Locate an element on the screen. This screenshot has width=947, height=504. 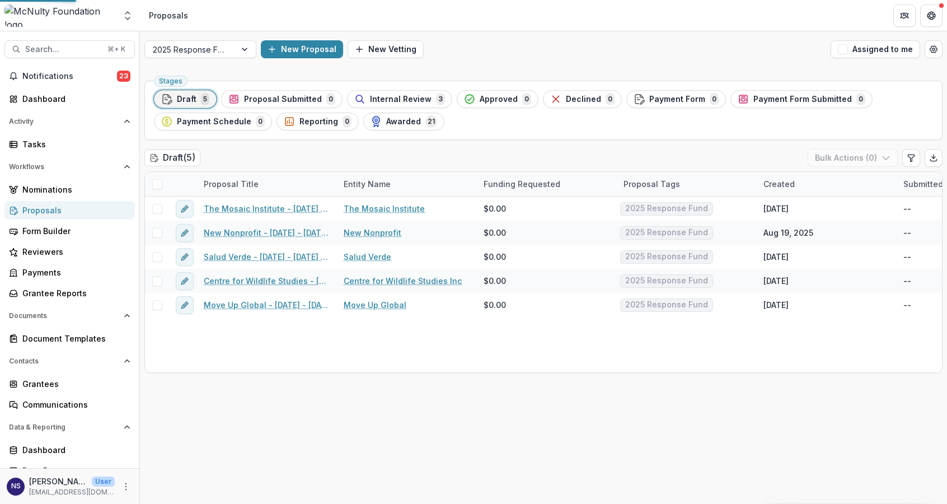
span: Notifications is located at coordinates (69, 76).